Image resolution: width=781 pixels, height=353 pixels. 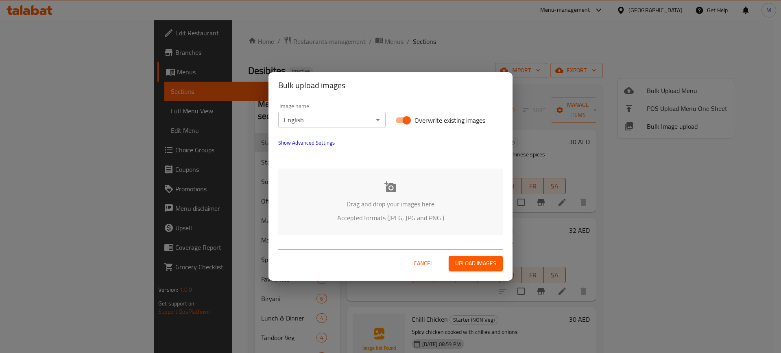 What do you see at coordinates (450, 120) in the screenshot?
I see `span: Overwrite existing images` at bounding box center [450, 120].